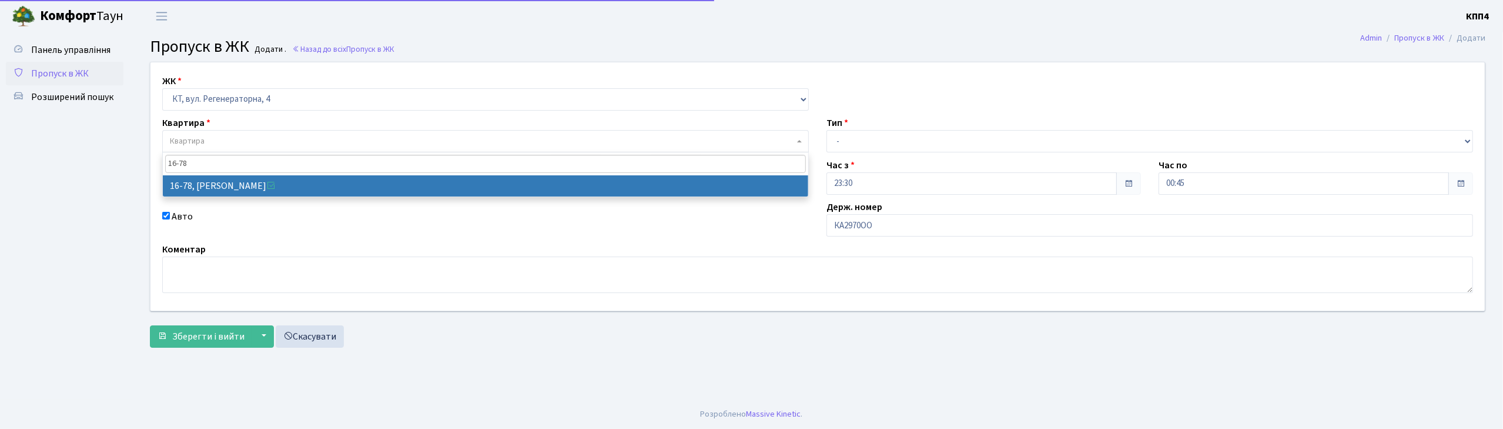  What do you see at coordinates (208, 336) in the screenshot?
I see `span: Зберегти і вийти` at bounding box center [208, 336].